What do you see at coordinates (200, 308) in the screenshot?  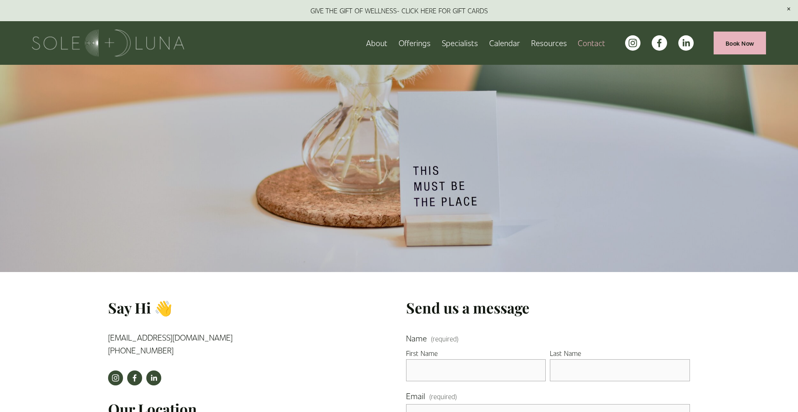 I see `h3: Say Hi 👋` at bounding box center [200, 308].